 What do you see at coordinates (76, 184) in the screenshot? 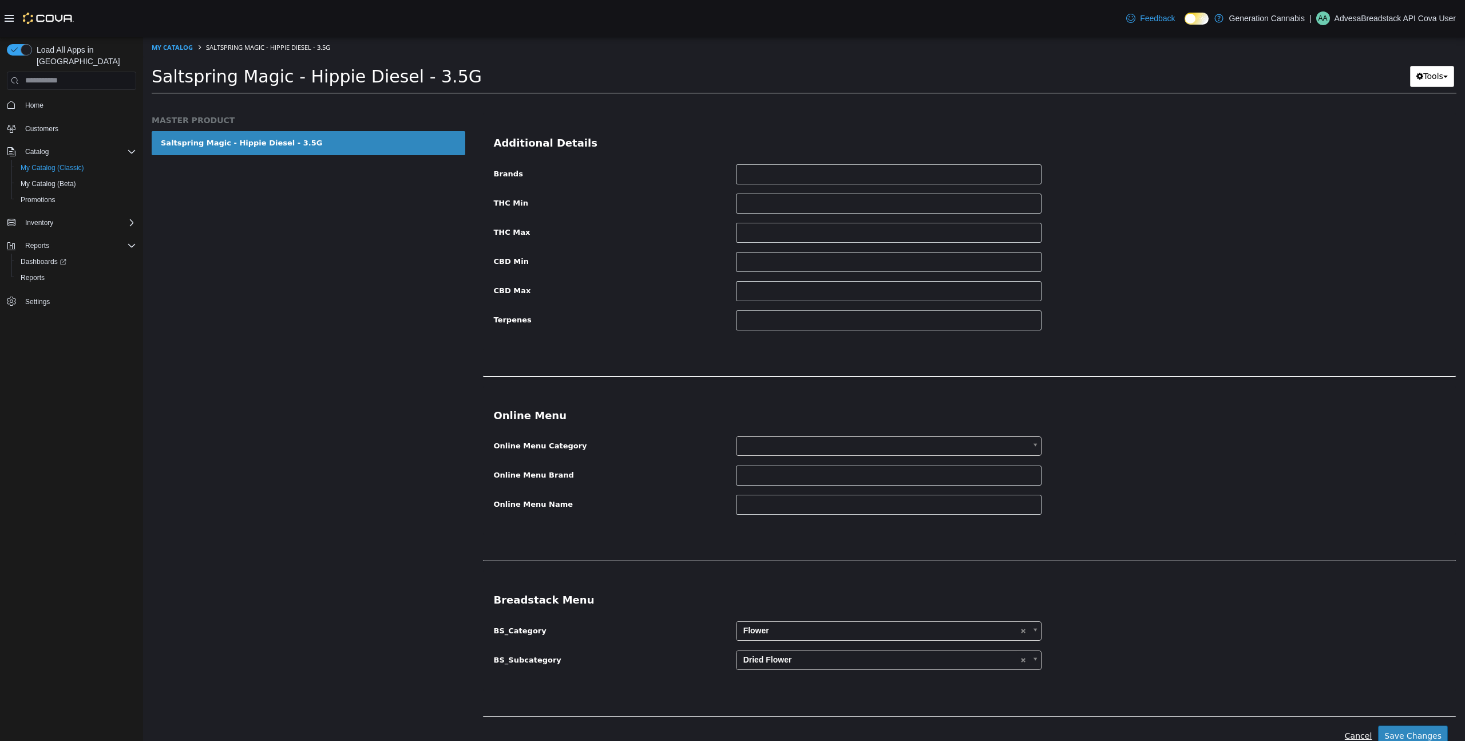
I see `button: My Catalog (Beta)` at bounding box center [76, 184].